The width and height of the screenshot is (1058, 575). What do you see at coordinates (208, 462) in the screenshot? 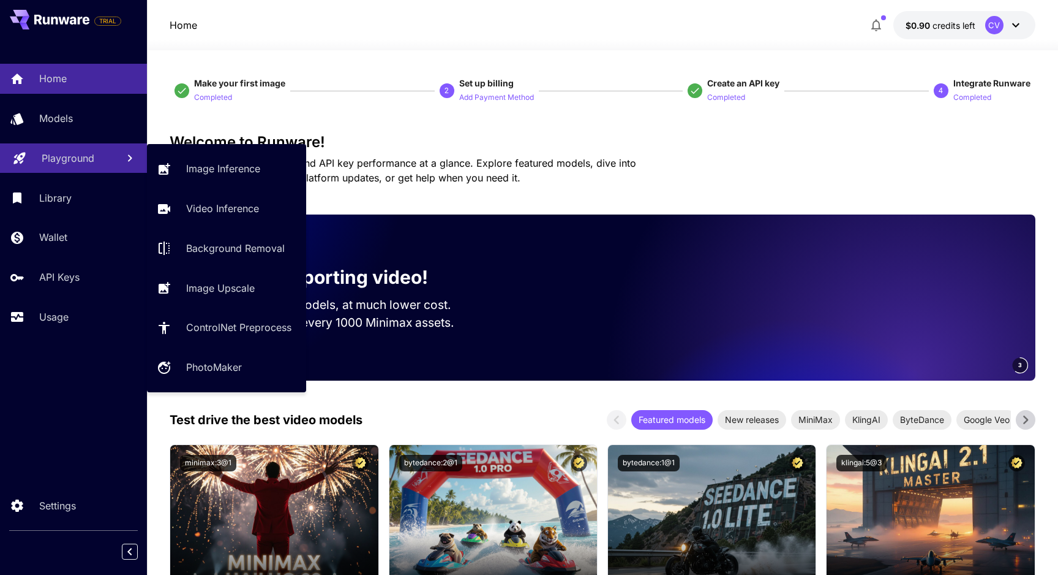
I see `button: minimax:3@1` at bounding box center [208, 462].